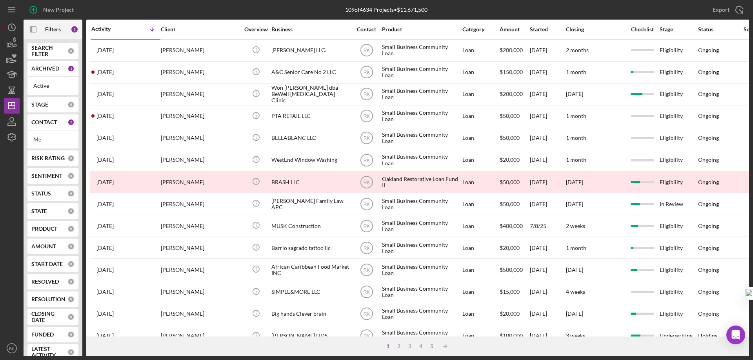 The height and width of the screenshot is (360, 753). I want to click on div: Big hands Clever brain, so click(310, 314).